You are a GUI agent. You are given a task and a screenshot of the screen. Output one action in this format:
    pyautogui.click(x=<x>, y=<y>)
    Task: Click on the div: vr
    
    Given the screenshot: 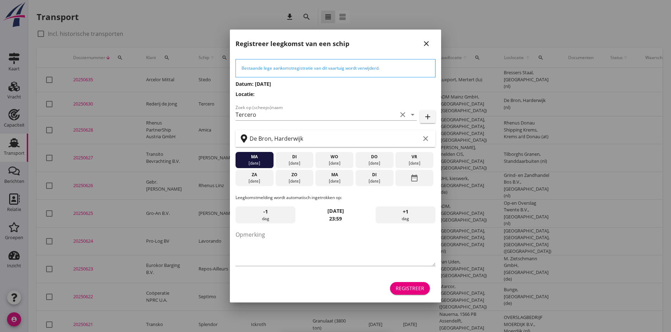 What is the action you would take?
    pyautogui.click(x=415, y=157)
    